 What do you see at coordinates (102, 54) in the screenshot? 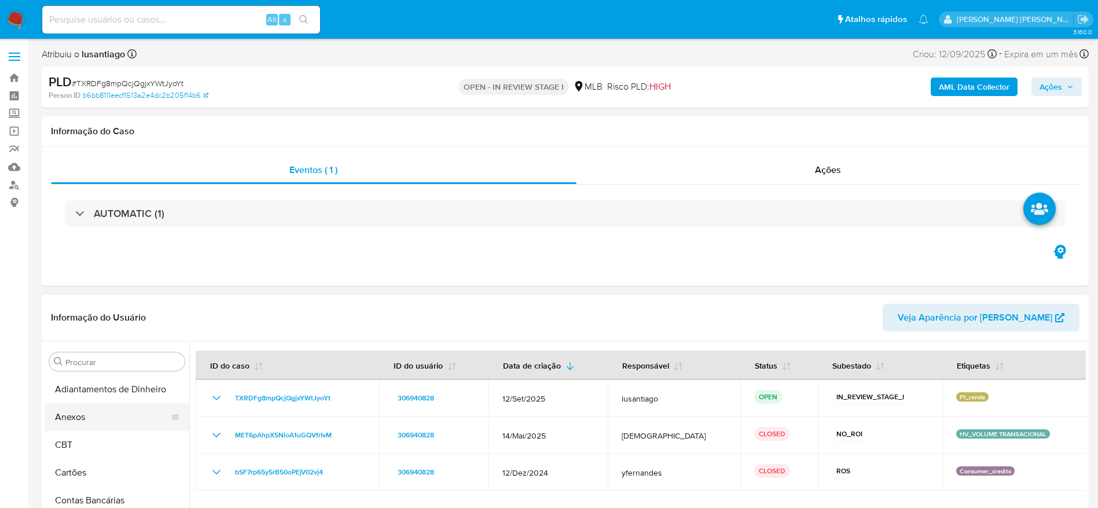
I see `b: lusantiago` at bounding box center [102, 54].